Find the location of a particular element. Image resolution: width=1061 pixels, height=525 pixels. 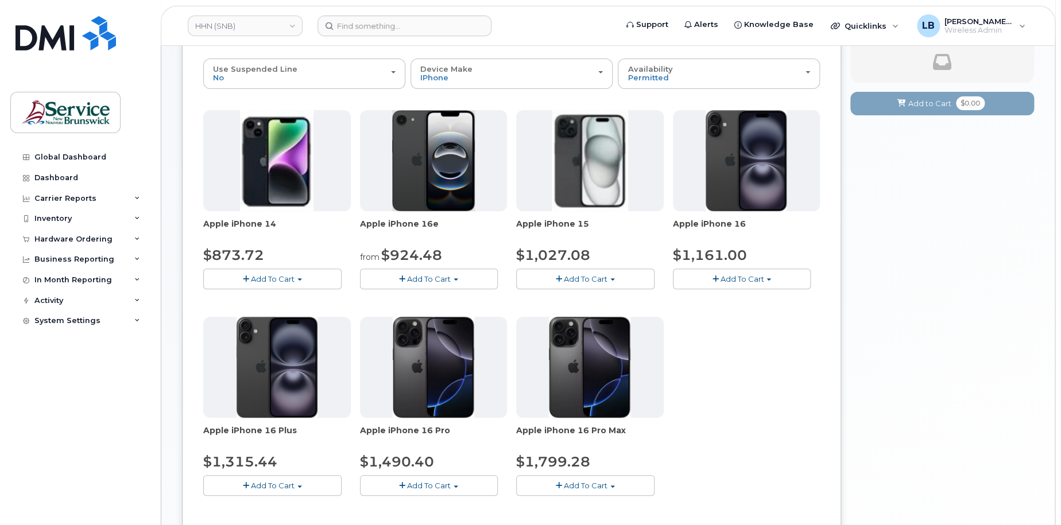

div: Apple iPhone 14 is located at coordinates (277, 230).